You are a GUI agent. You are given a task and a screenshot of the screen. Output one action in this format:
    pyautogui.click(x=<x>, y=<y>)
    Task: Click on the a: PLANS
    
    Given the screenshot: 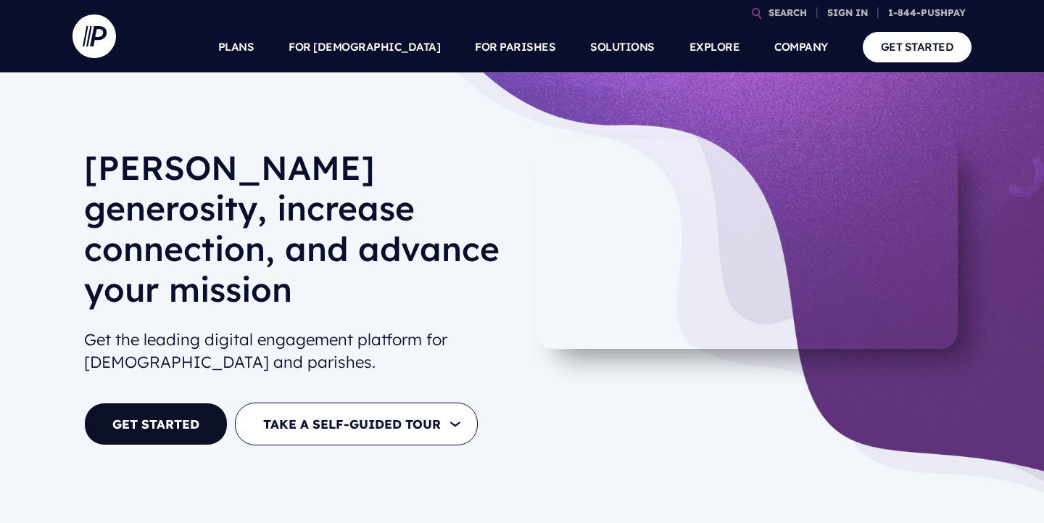 What is the action you would take?
    pyautogui.click(x=236, y=47)
    